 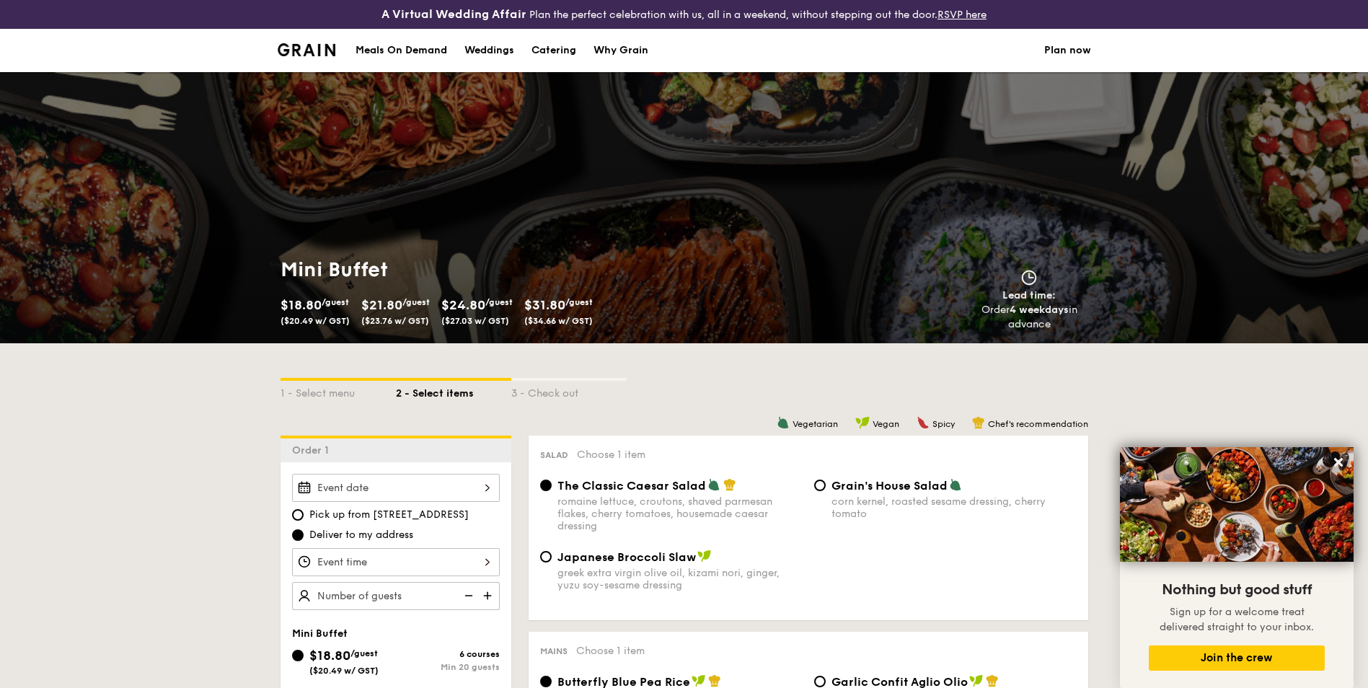 What do you see at coordinates (680, 579) in the screenshot?
I see `div: greek extra virgin olive oil, kizami nori, ginger, yuzu soy-sesame dressing` at bounding box center [680, 579].